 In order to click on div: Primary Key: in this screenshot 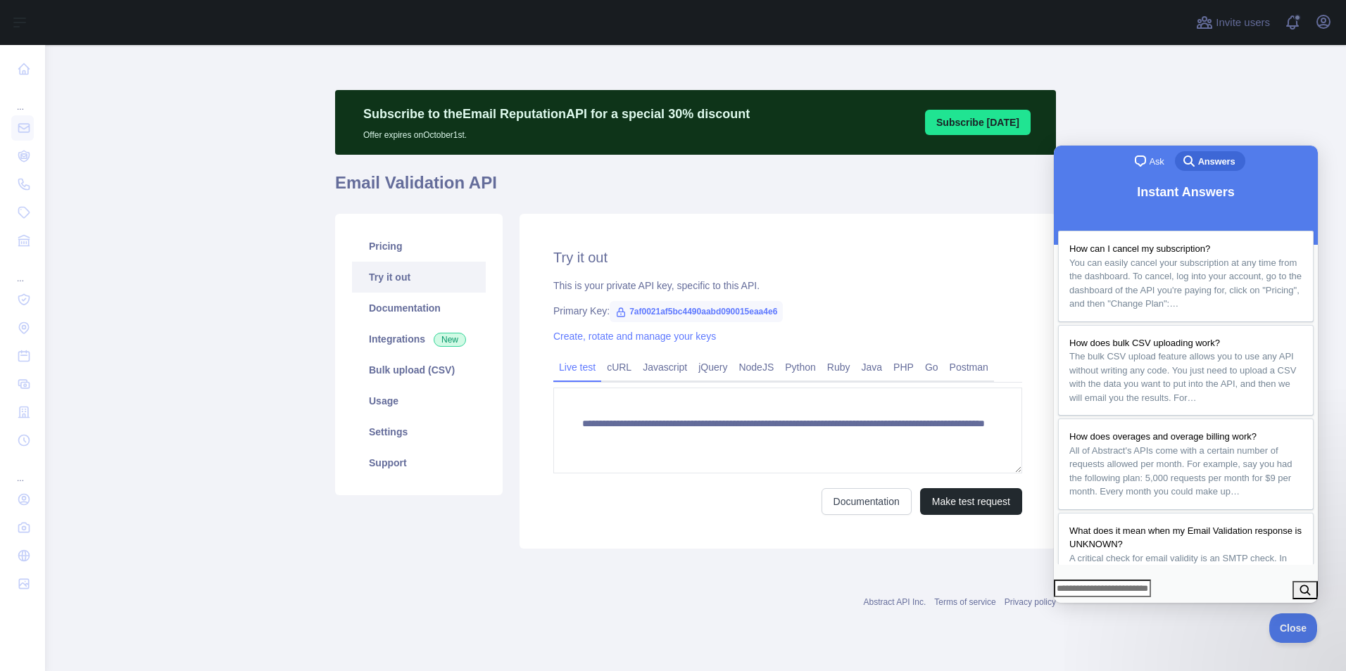, I will do `click(788, 311)`.